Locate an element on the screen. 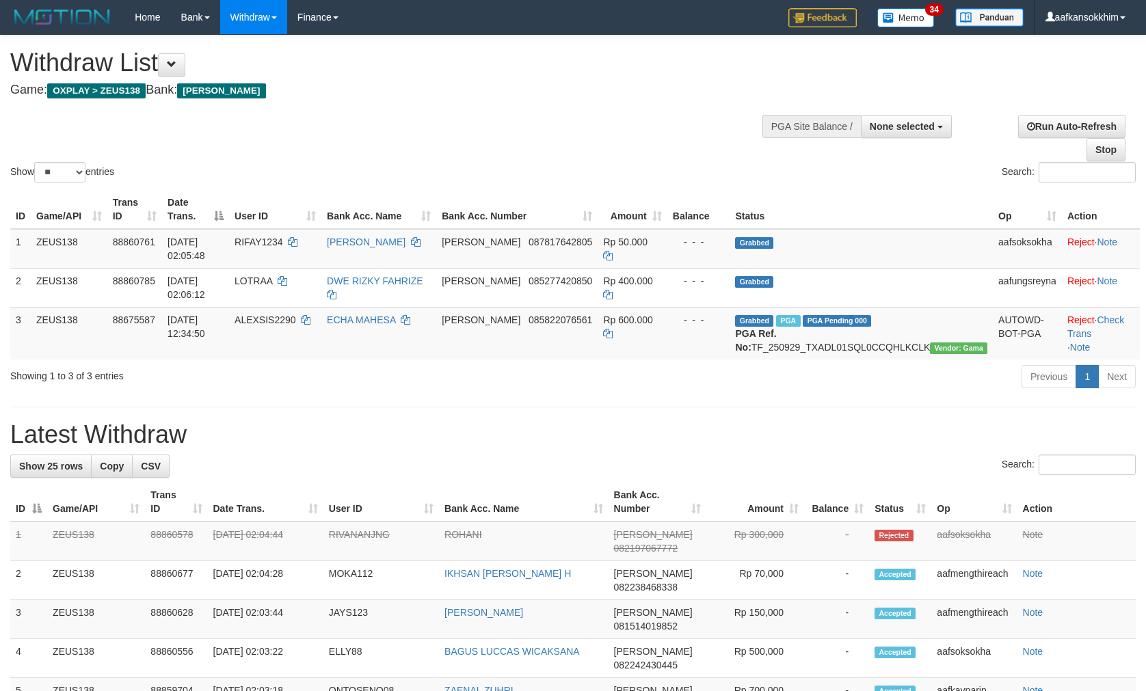 The width and height of the screenshot is (1146, 691). th: Trans ID: activate to sort column ascending is located at coordinates (176, 502).